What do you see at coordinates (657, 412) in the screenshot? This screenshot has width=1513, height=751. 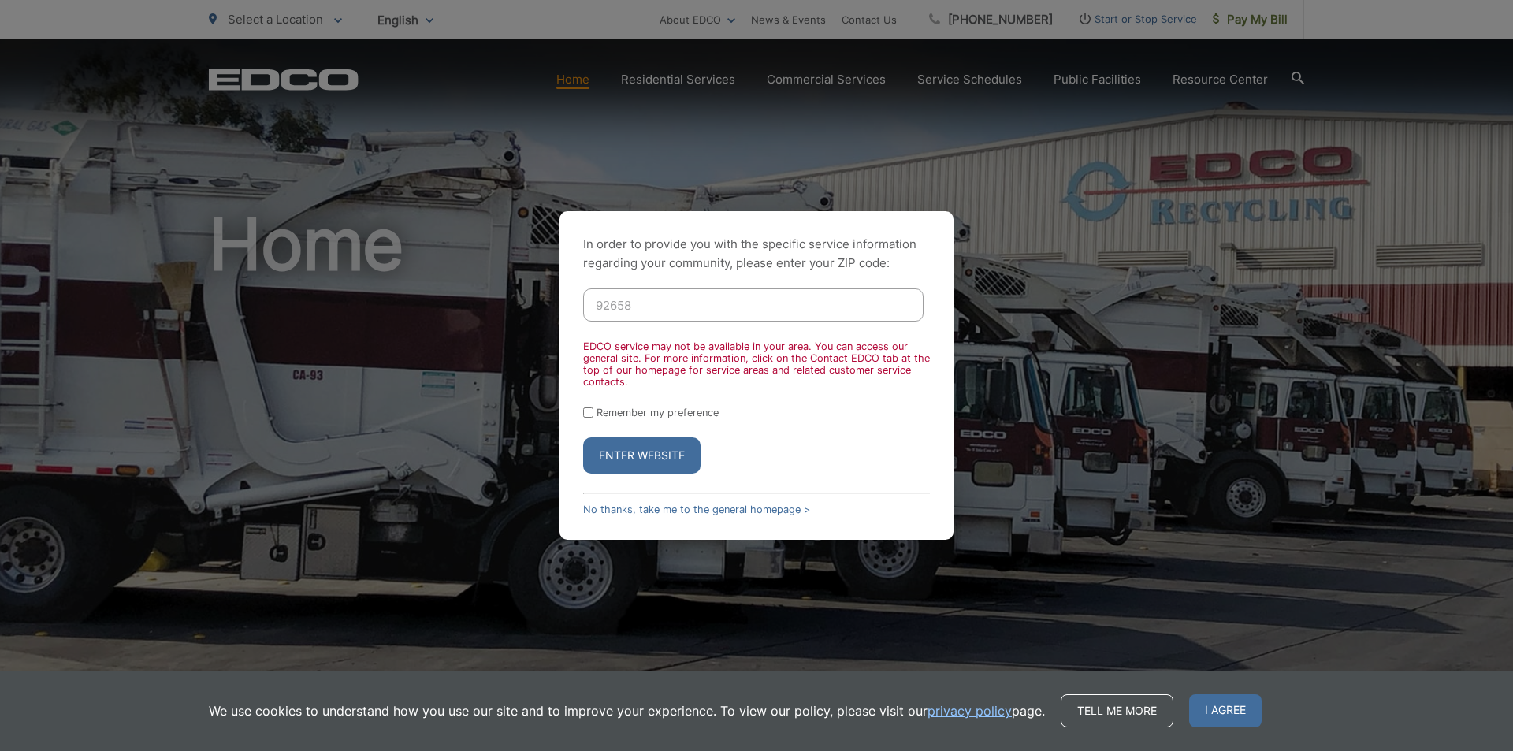 I see `label: Remember my preference` at bounding box center [657, 412].